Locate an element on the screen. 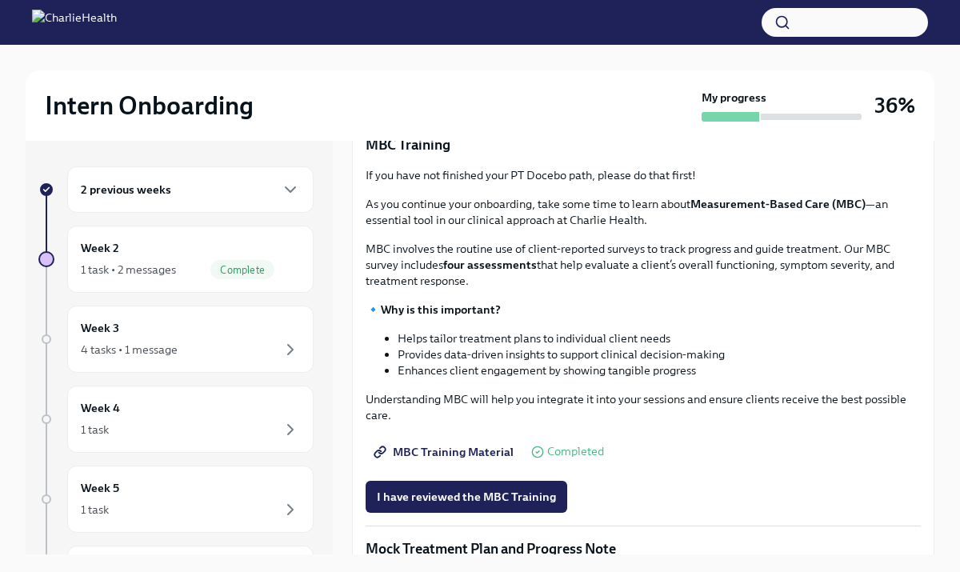 The width and height of the screenshot is (960, 572). li: Helps tailor treatment plans to individual client needs is located at coordinates (659, 338).